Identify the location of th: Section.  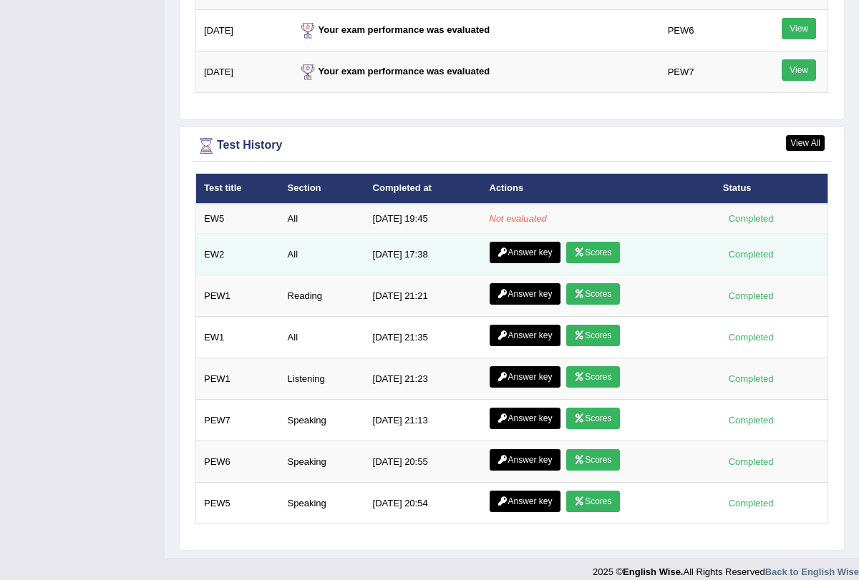
(322, 189).